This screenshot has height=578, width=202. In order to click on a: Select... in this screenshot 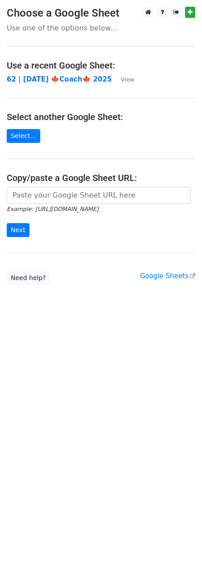, I will do `click(23, 136)`.